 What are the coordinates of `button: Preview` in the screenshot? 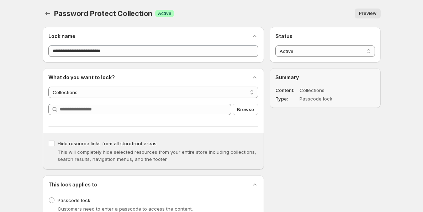 It's located at (367, 14).